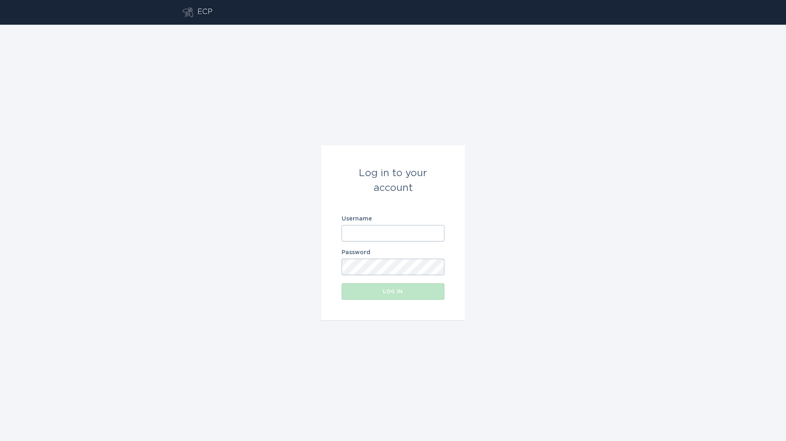 This screenshot has width=786, height=441. What do you see at coordinates (393, 181) in the screenshot?
I see `div: Log in to your account` at bounding box center [393, 181].